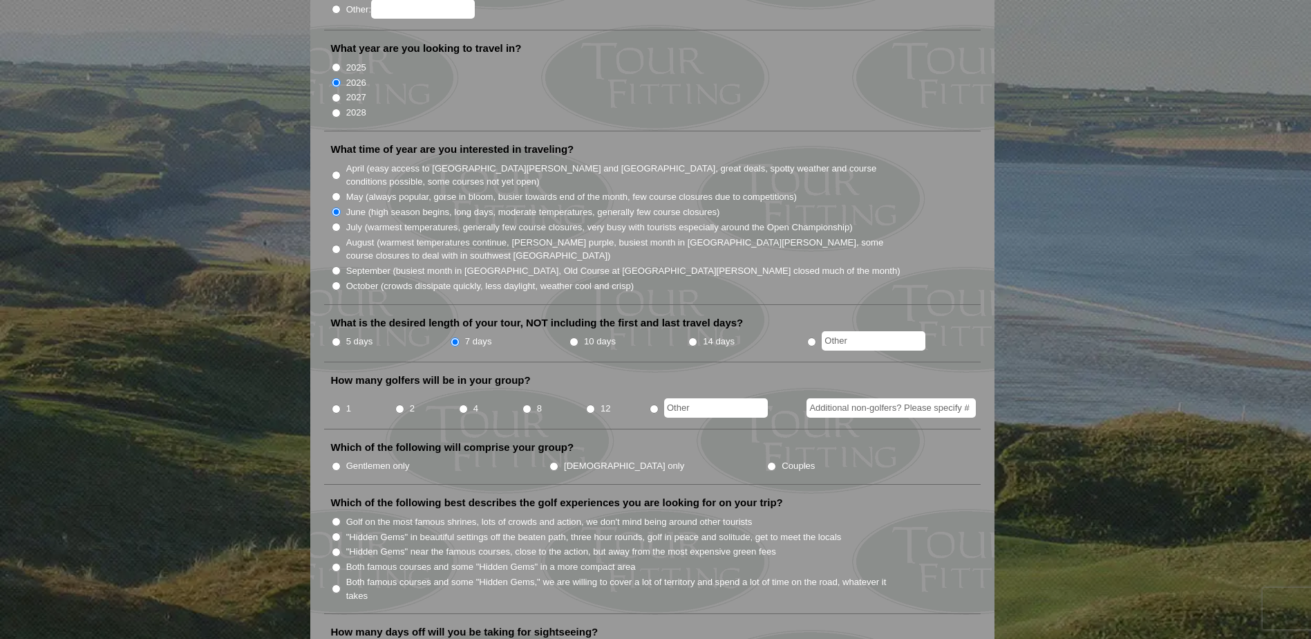  What do you see at coordinates (561, 552) in the screenshot?
I see `label: "Hidden Gems" near the famous courses, close to the action, but away from the most expensive gree...` at bounding box center [561, 552].